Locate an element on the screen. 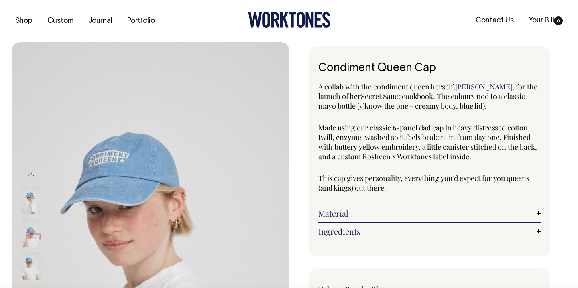 Image resolution: width=578 pixels, height=288 pixels. span: 0 is located at coordinates (558, 21).